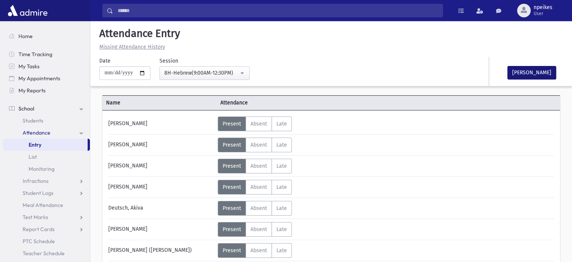  What do you see at coordinates (46, 169) in the screenshot?
I see `a: Monitoring` at bounding box center [46, 169].